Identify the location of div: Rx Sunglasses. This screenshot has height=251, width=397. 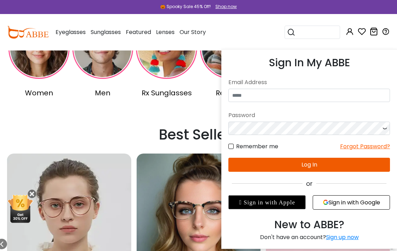
(166, 93).